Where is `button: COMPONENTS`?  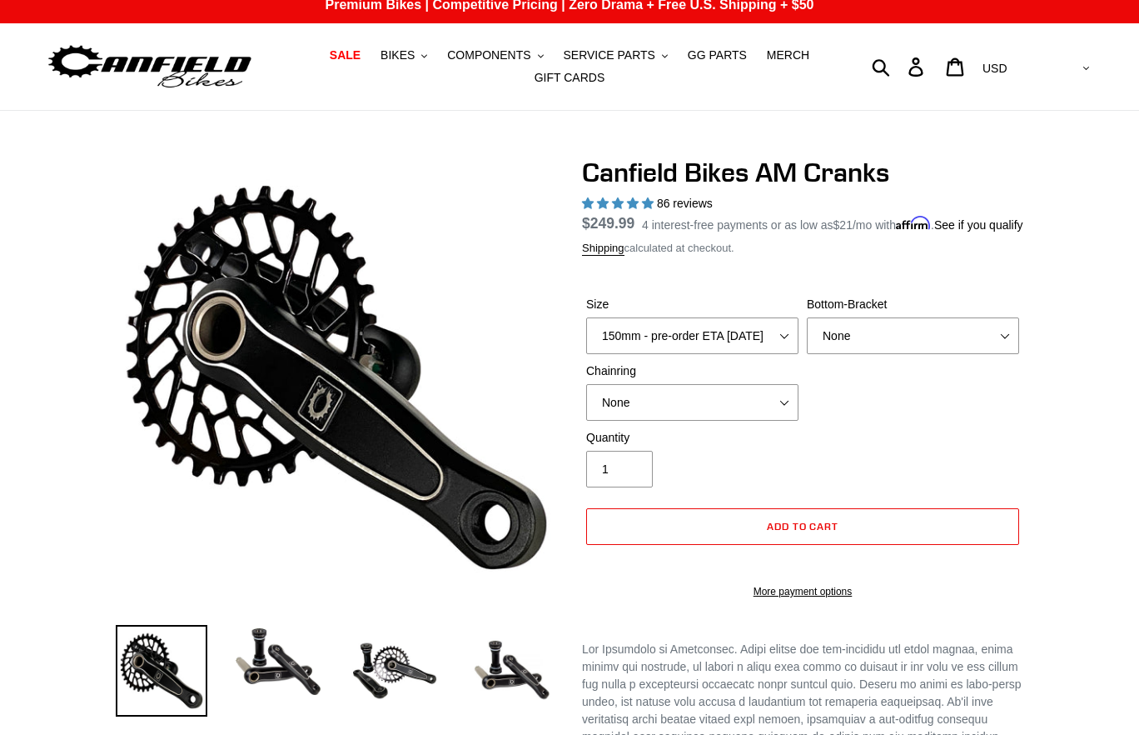
button: COMPONENTS is located at coordinates (495, 55).